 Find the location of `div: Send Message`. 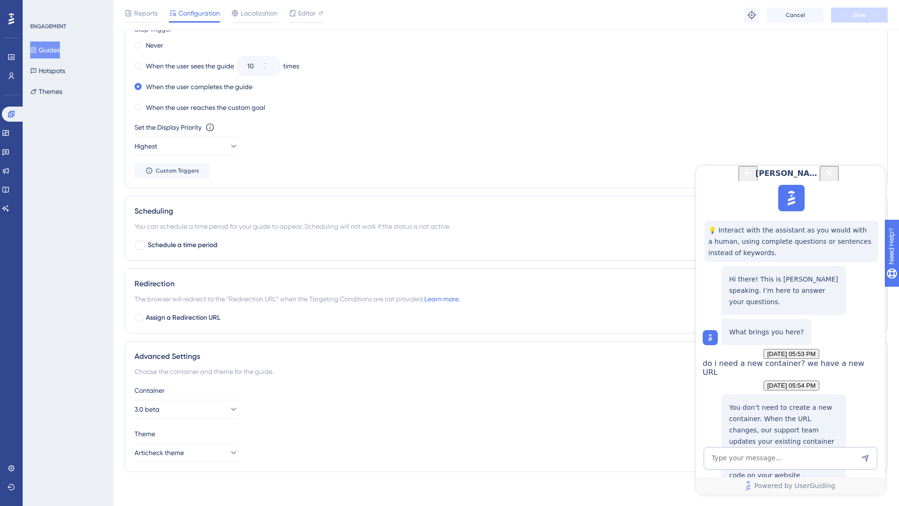

div: Send Message is located at coordinates (169, 293).